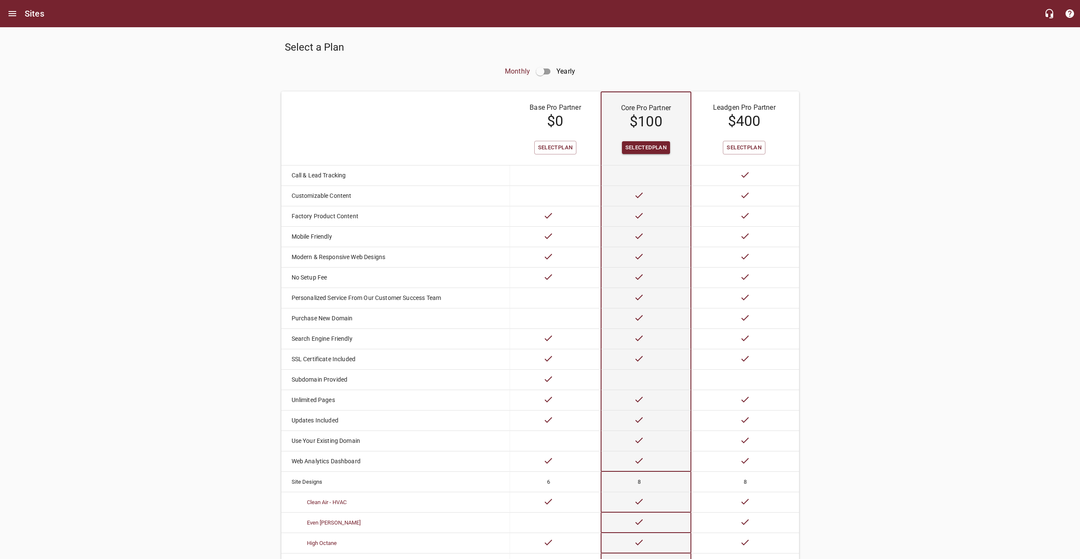 The image size is (1080, 559). I want to click on p: Search Engine Friendly, so click(392, 339).